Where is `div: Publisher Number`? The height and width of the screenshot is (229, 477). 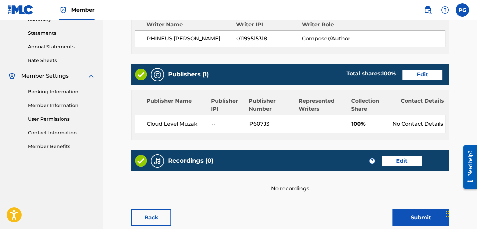
div: Publisher Number is located at coordinates (271, 105).